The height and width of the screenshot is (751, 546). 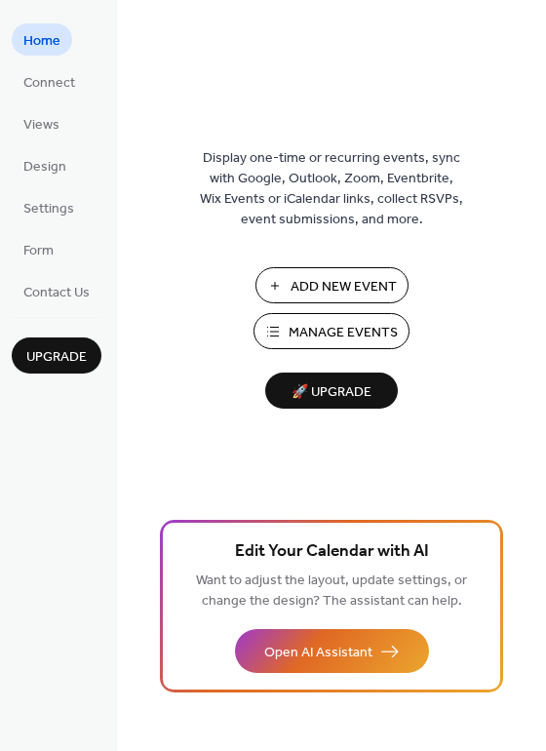 What do you see at coordinates (318, 653) in the screenshot?
I see `span: Open AI Assistant` at bounding box center [318, 653].